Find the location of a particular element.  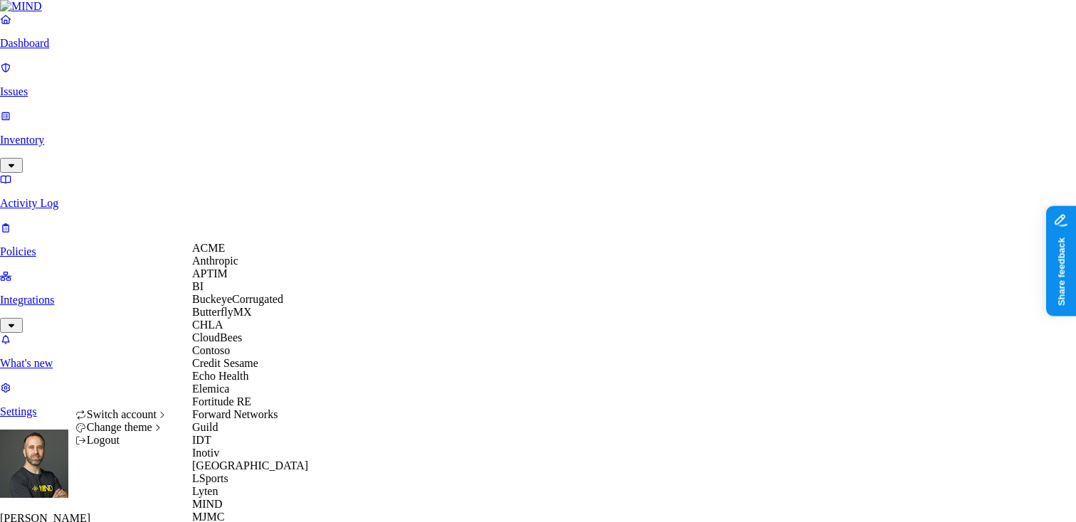

span: BI is located at coordinates (198, 286).